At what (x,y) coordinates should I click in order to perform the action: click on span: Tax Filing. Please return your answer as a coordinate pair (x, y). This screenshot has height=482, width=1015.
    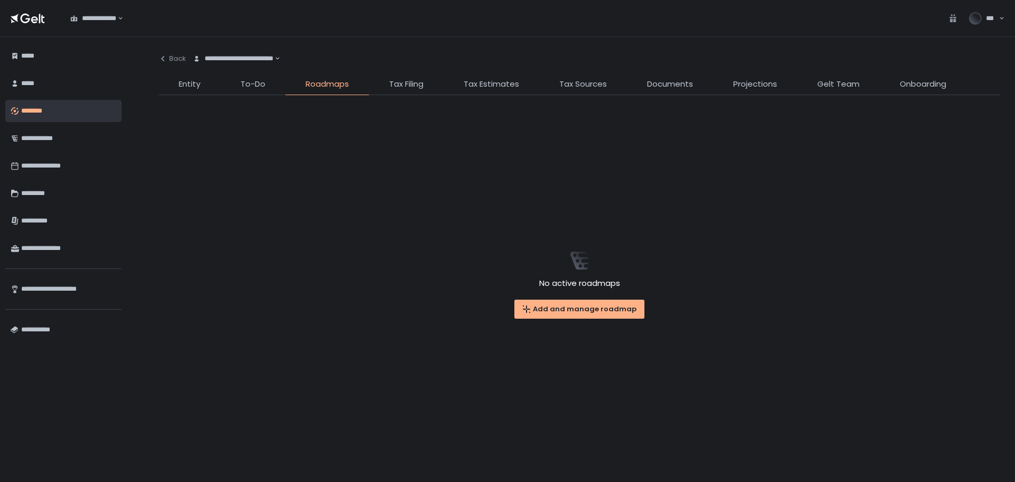
    Looking at the image, I should click on (406, 84).